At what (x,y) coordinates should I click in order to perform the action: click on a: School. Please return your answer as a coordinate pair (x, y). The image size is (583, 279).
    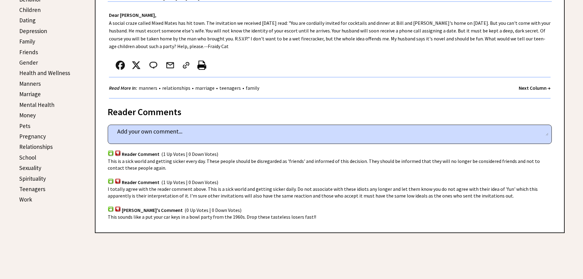
    Looking at the image, I should click on (28, 157).